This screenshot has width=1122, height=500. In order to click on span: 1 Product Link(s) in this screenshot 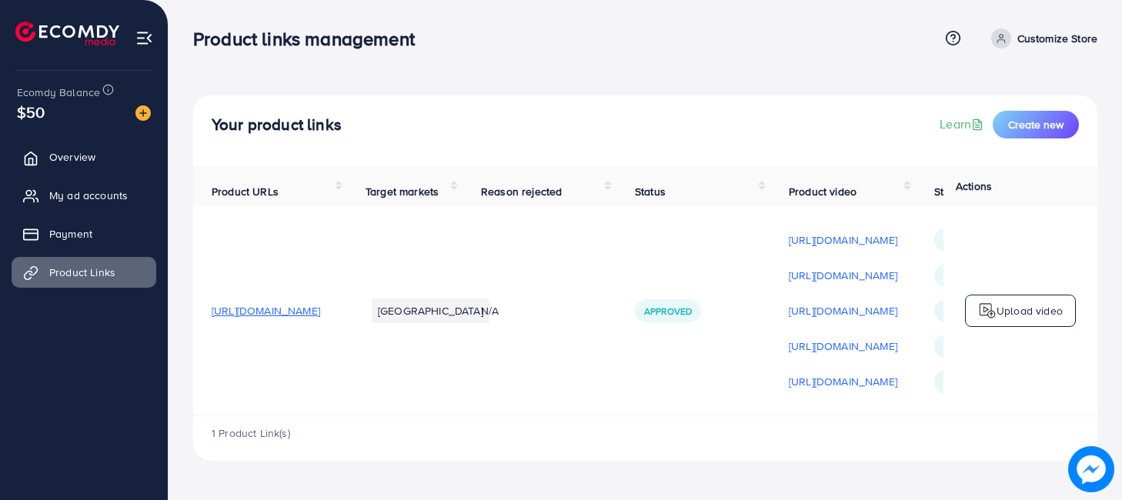, I will do `click(251, 433)`.